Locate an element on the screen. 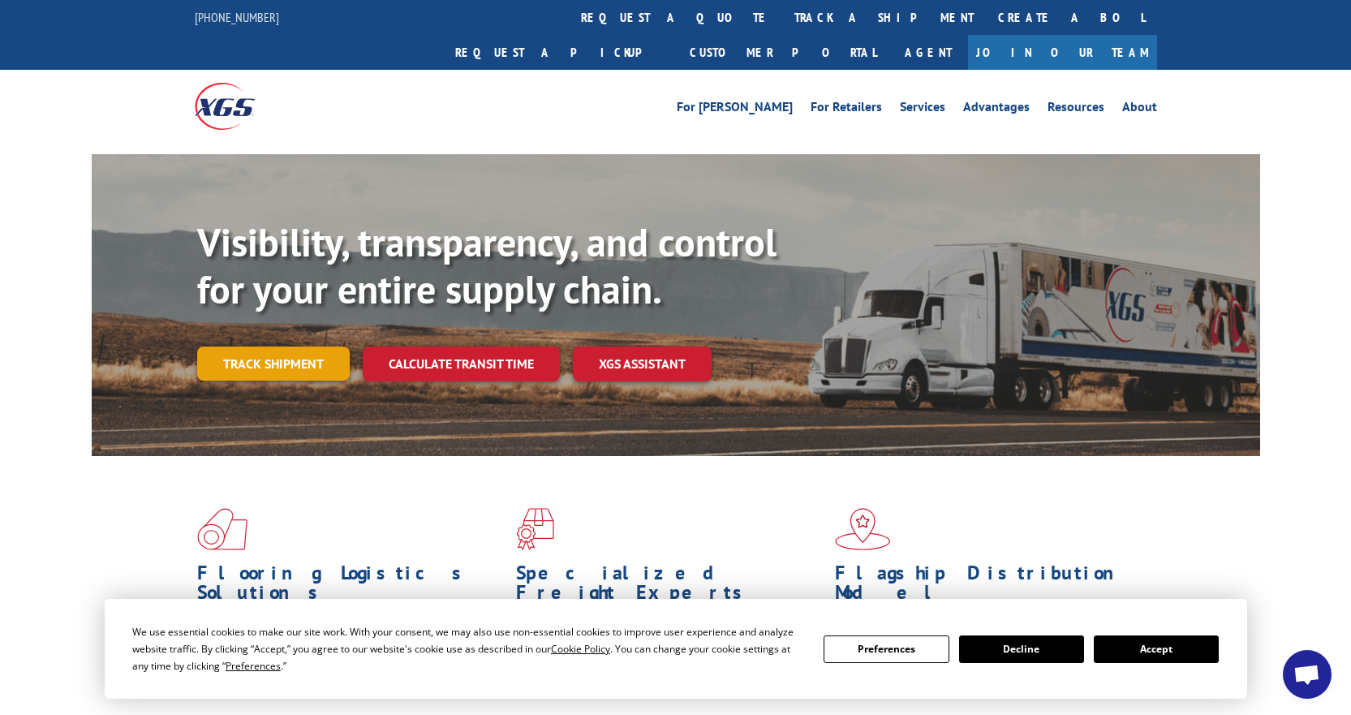 The image size is (1351, 715). img: xgs-icon-flagship-distribution-model-red is located at coordinates (863, 529).